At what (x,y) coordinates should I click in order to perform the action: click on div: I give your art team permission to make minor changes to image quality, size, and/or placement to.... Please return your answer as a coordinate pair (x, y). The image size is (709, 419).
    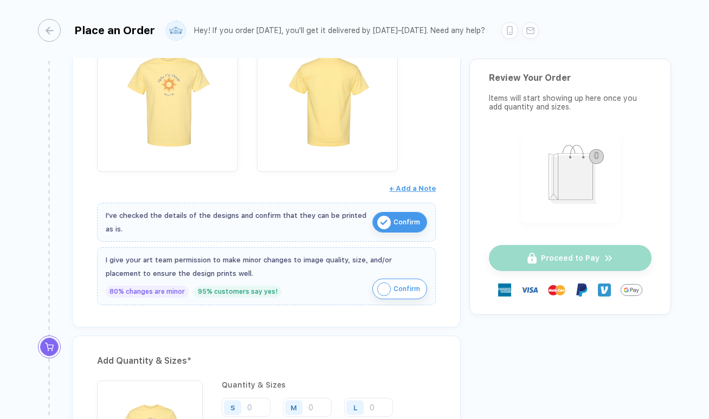
    Looking at the image, I should click on (266, 267).